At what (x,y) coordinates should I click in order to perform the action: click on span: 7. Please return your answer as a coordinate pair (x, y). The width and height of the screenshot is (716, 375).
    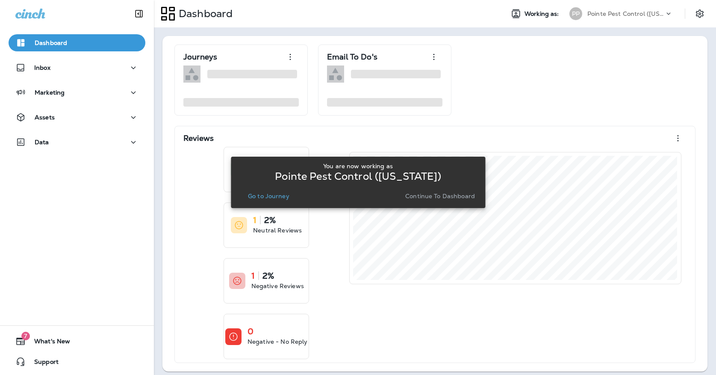
    Looking at the image, I should click on (26, 336).